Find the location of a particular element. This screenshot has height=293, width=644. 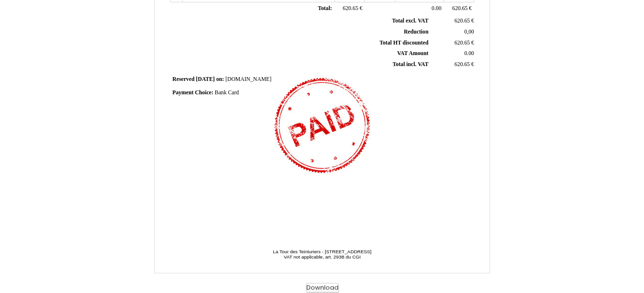

span: Total excl. VAT is located at coordinates (410, 21).